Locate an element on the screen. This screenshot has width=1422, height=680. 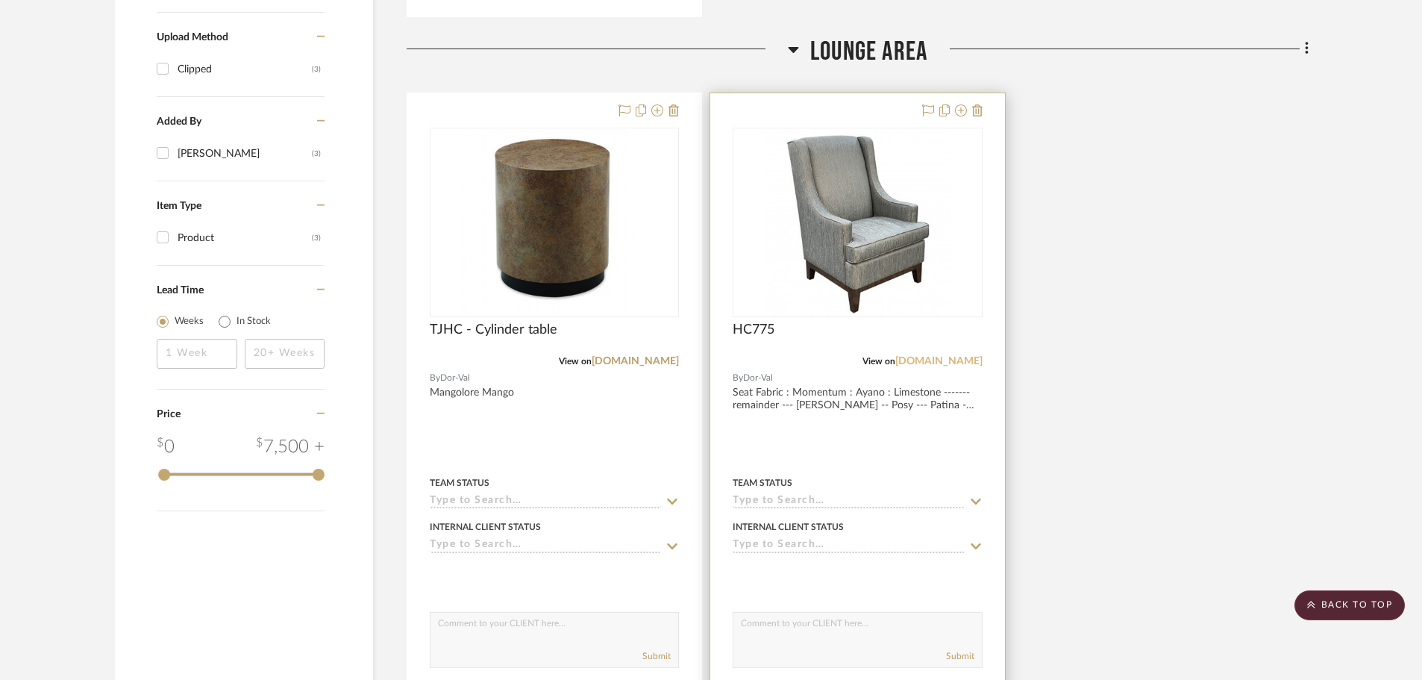
div: 7,500 + is located at coordinates (290, 447).